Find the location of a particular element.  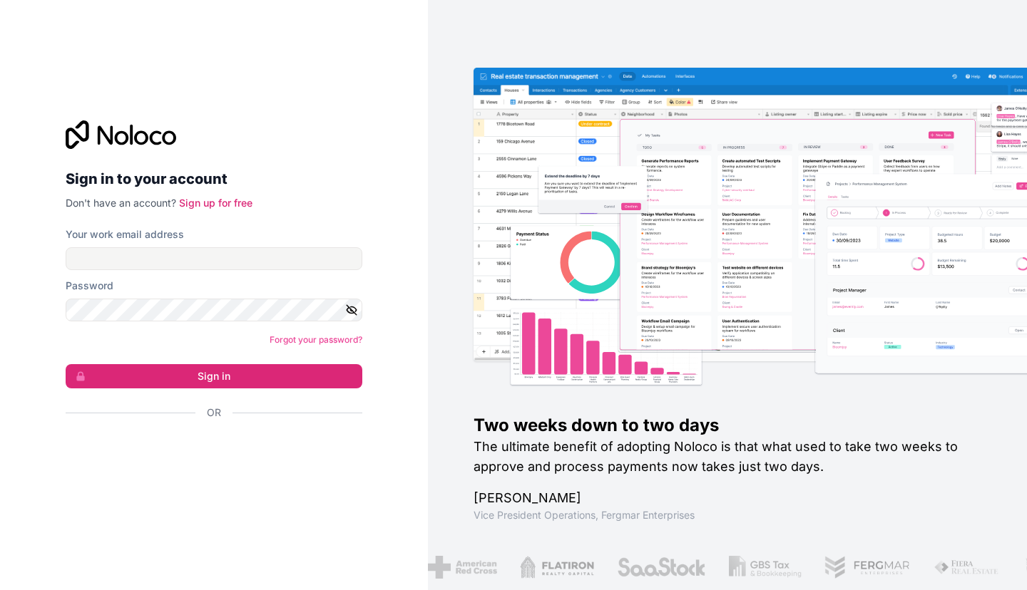

span: Don't have an account? is located at coordinates (121, 203).